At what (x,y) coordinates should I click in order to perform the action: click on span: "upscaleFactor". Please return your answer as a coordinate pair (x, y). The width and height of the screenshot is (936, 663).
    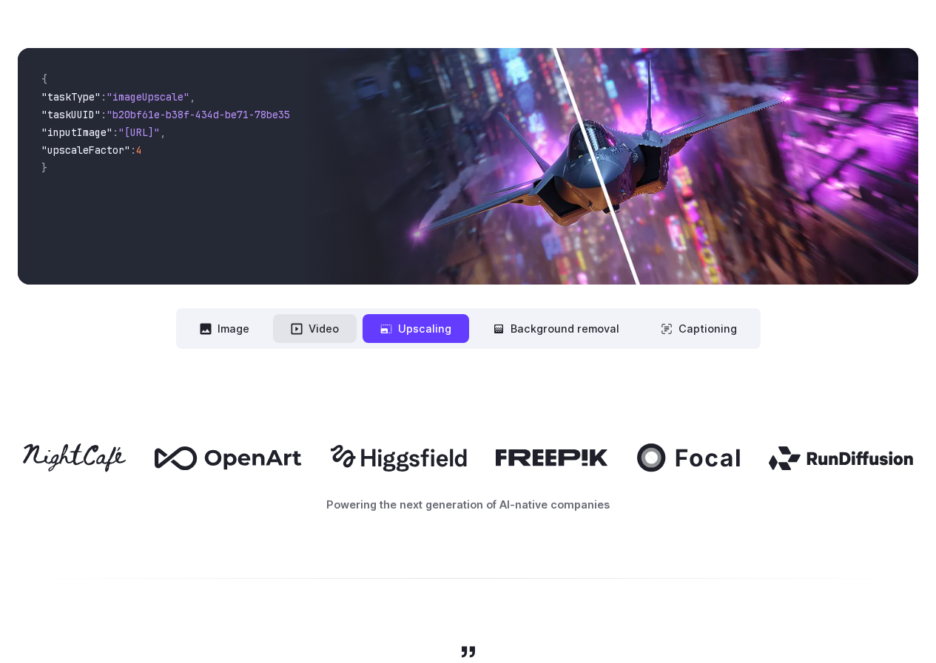
    Looking at the image, I should click on (86, 150).